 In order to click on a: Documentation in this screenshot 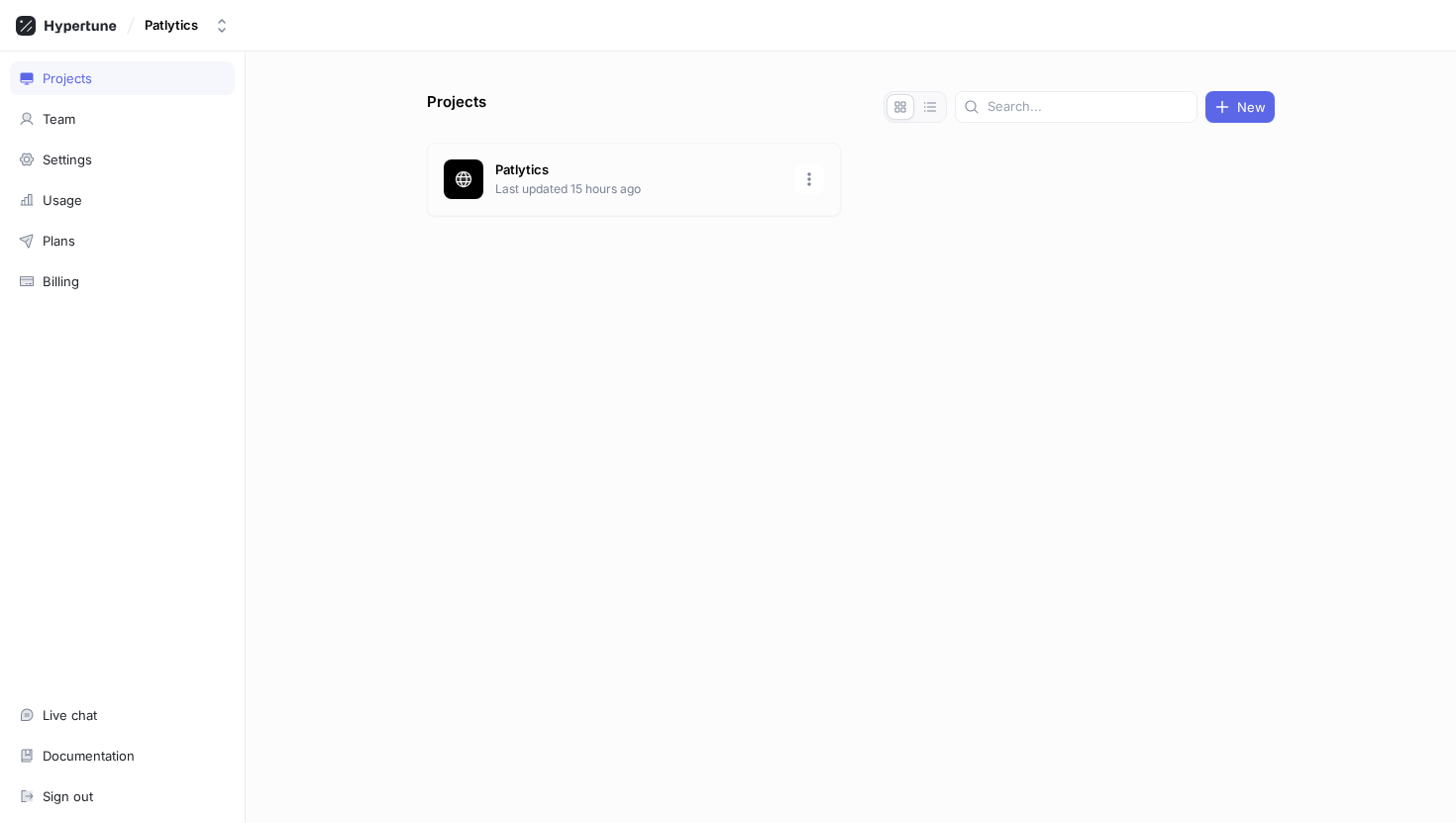, I will do `click(122, 756)`.